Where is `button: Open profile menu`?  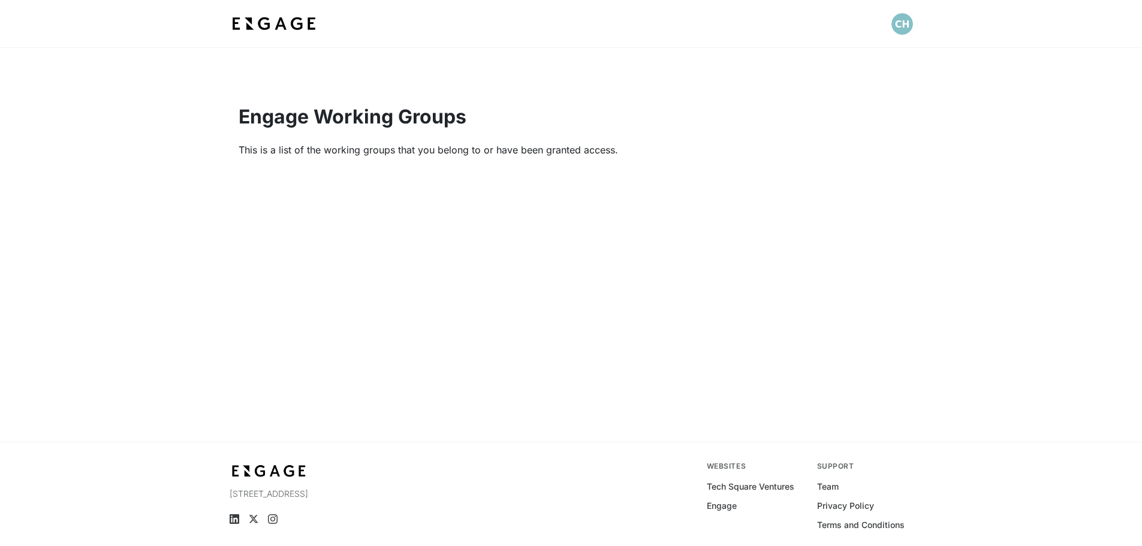
button: Open profile menu is located at coordinates (902, 24).